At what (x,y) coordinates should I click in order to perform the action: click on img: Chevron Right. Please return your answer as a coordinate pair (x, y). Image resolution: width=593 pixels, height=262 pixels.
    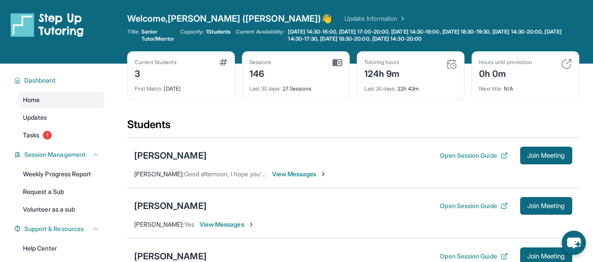
    Looking at the image, I should click on (402, 19).